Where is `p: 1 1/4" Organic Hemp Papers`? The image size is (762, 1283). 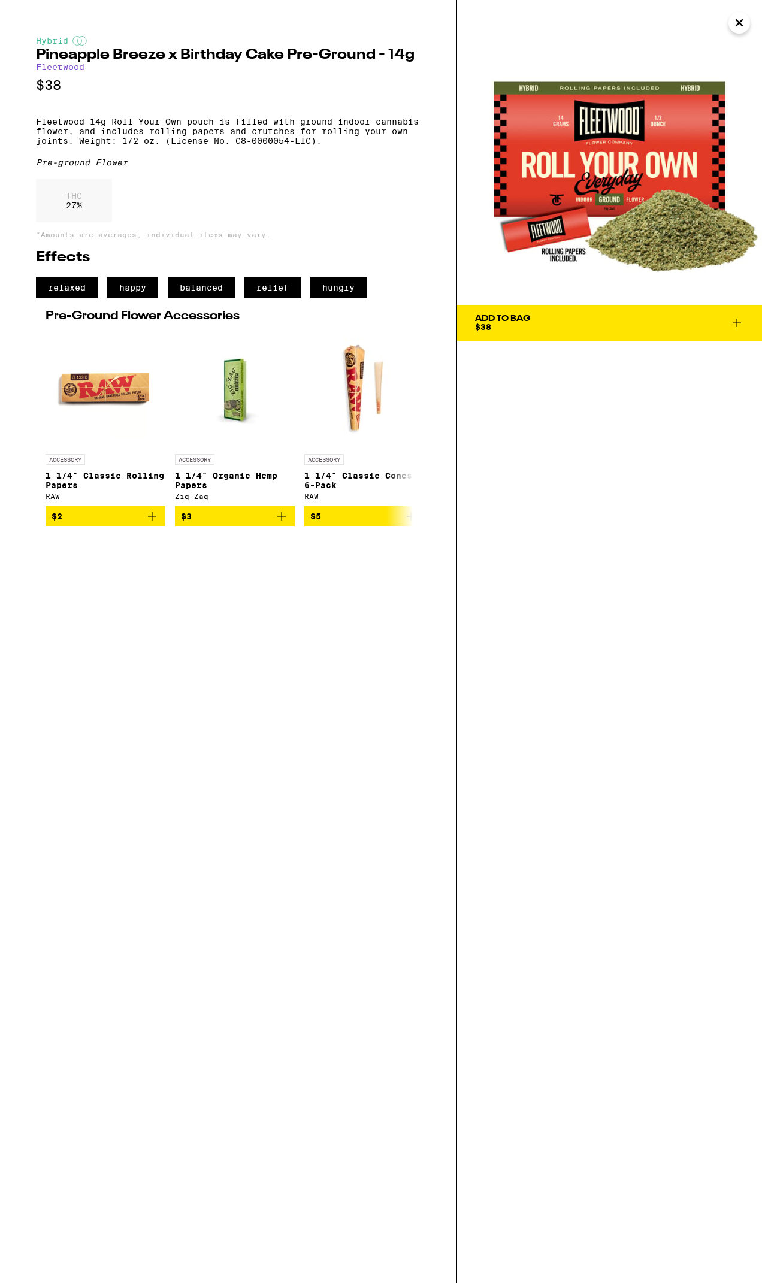 p: 1 1/4" Organic Hemp Papers is located at coordinates (235, 480).